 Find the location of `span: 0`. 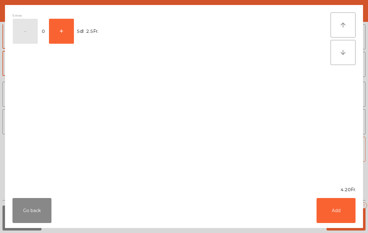

span: 0 is located at coordinates (43, 31).